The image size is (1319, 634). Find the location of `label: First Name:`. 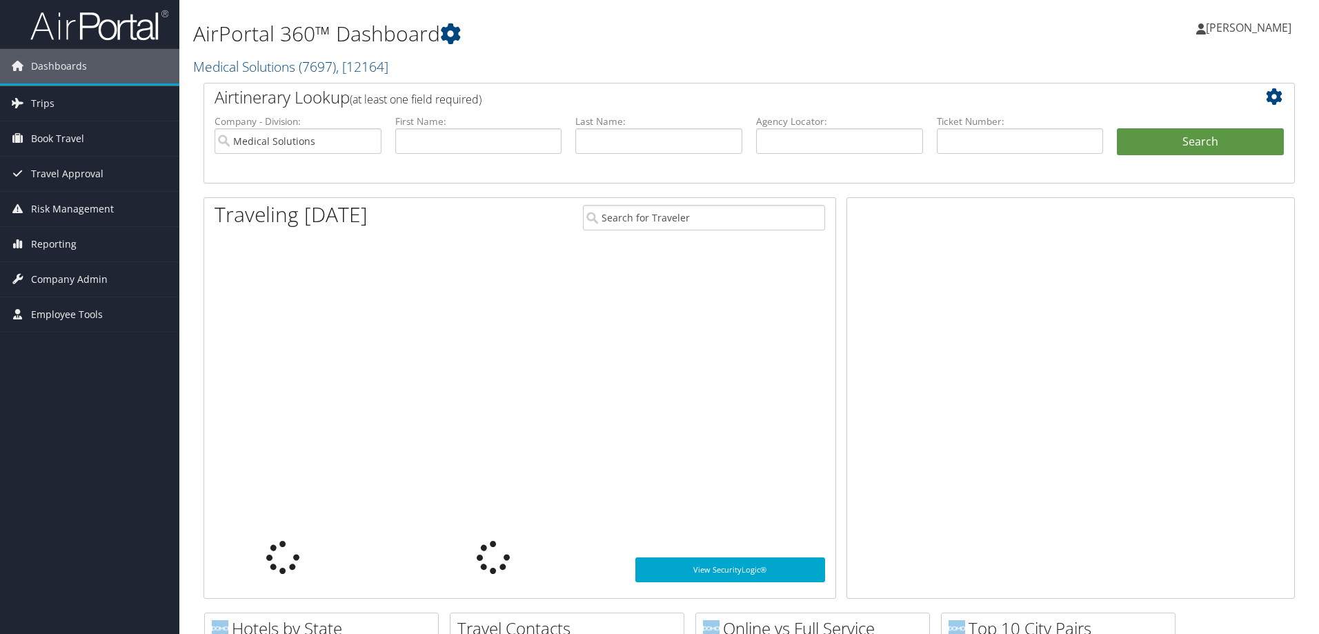

label: First Name: is located at coordinates (479, 121).